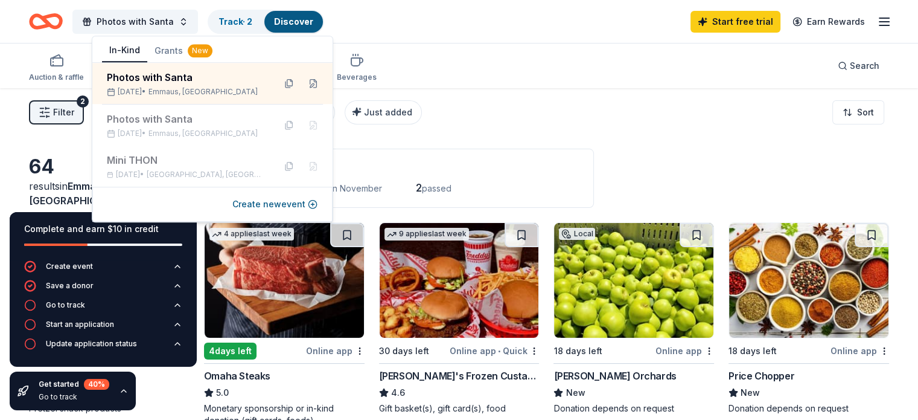 Image resolution: width=918 pixels, height=420 pixels. Describe the element at coordinates (56, 112) in the screenshot. I see `button: Filter2` at that location.